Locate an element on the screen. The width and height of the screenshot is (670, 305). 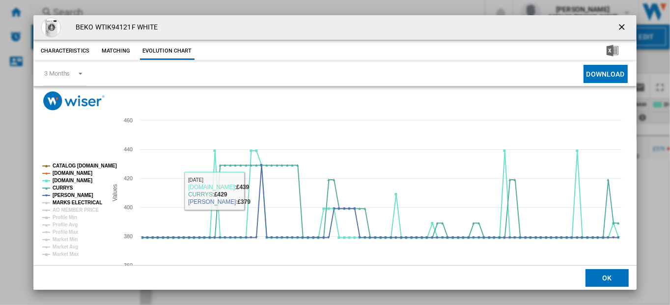
tspan: Market Max is located at coordinates (66, 254).